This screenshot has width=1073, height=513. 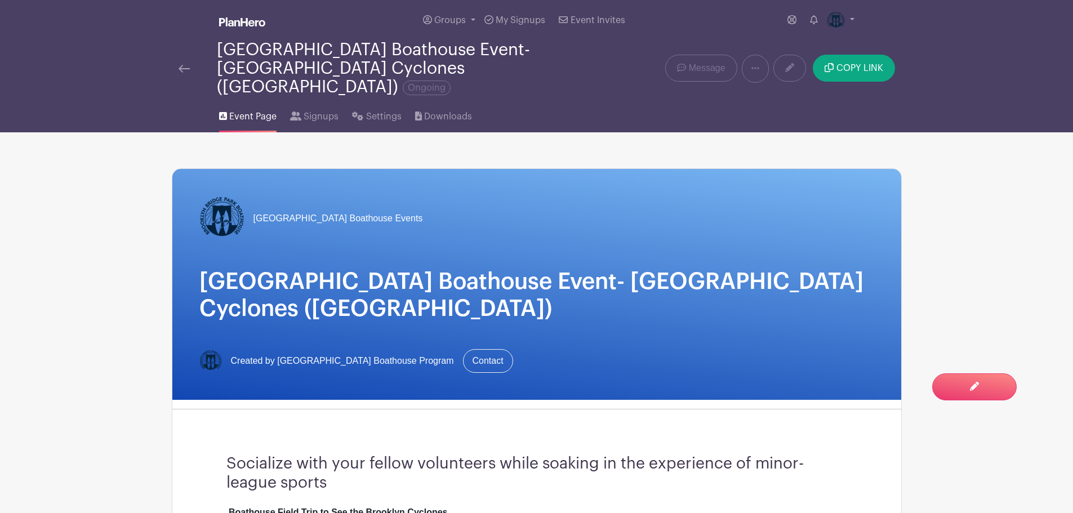 I want to click on h3: Socialize with your fellow volunteers while soaking in the experience of minor-league sports, so click(x=537, y=473).